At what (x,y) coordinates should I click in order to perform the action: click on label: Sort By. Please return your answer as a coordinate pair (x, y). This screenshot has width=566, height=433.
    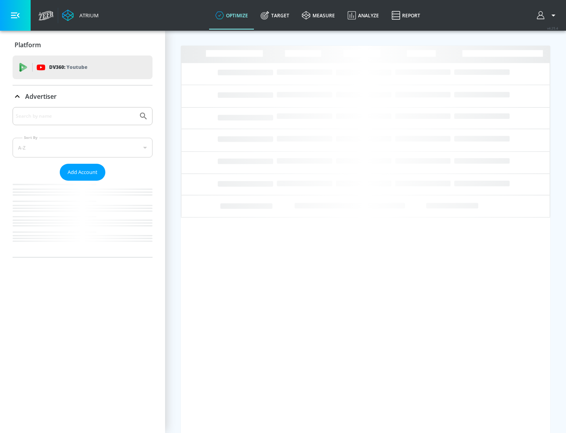
    Looking at the image, I should click on (31, 137).